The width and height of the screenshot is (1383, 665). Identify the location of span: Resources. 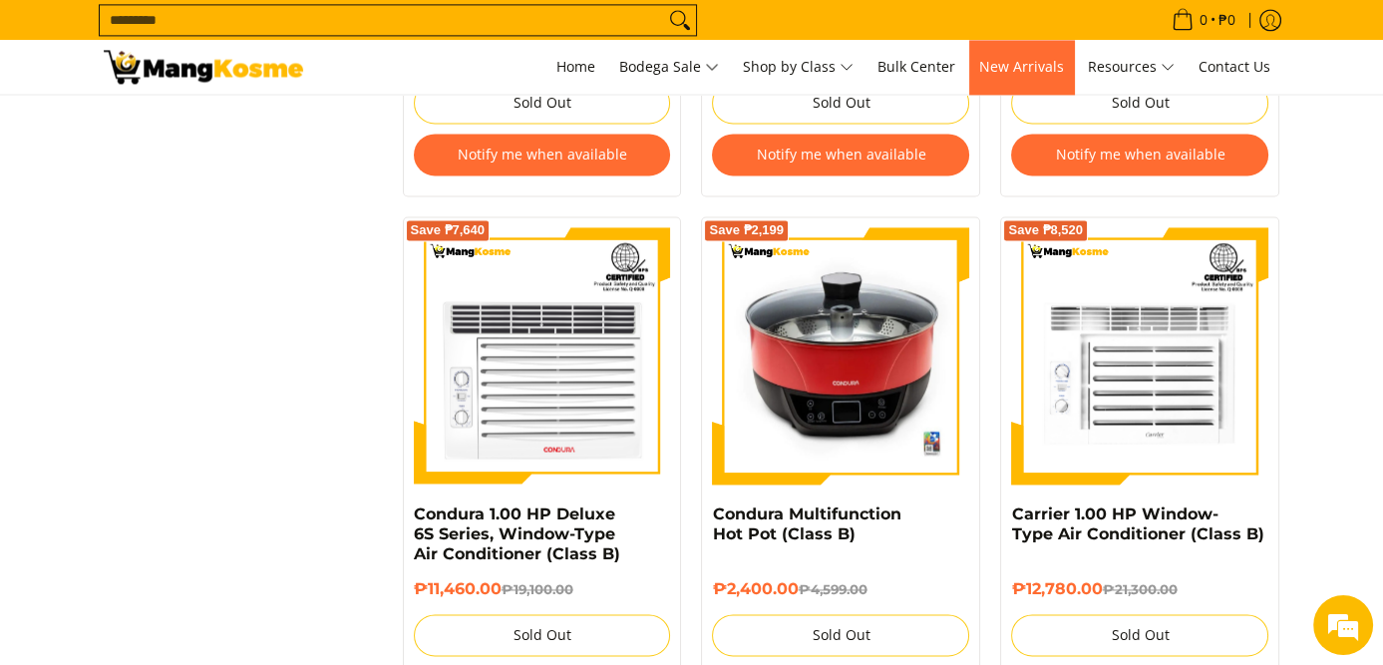
(1131, 67).